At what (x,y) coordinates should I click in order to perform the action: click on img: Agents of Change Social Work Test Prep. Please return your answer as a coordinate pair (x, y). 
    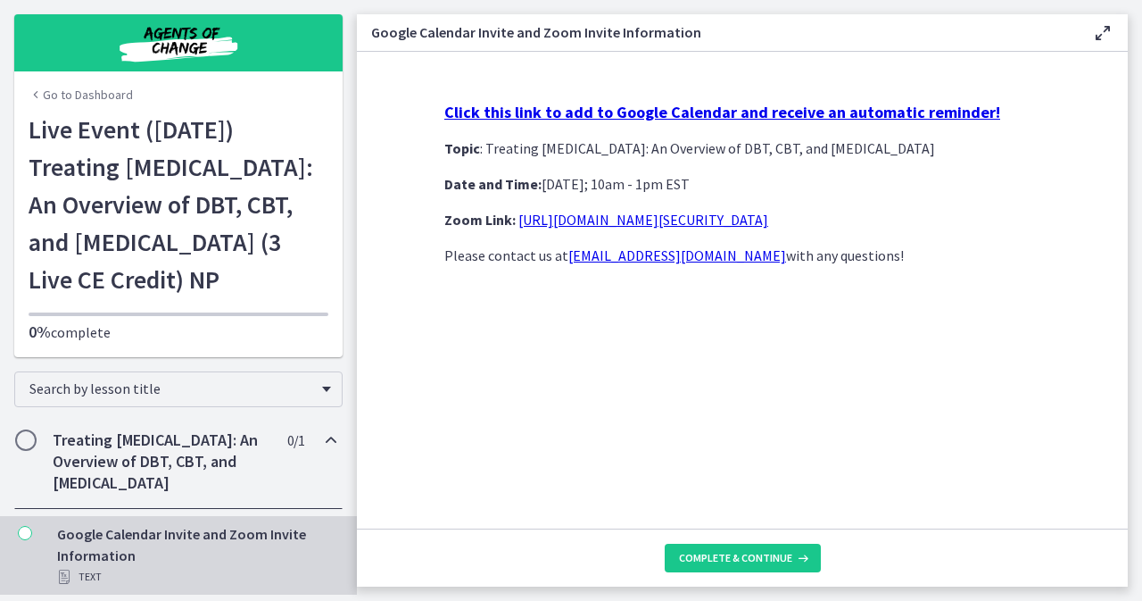
    Looking at the image, I should click on (178, 43).